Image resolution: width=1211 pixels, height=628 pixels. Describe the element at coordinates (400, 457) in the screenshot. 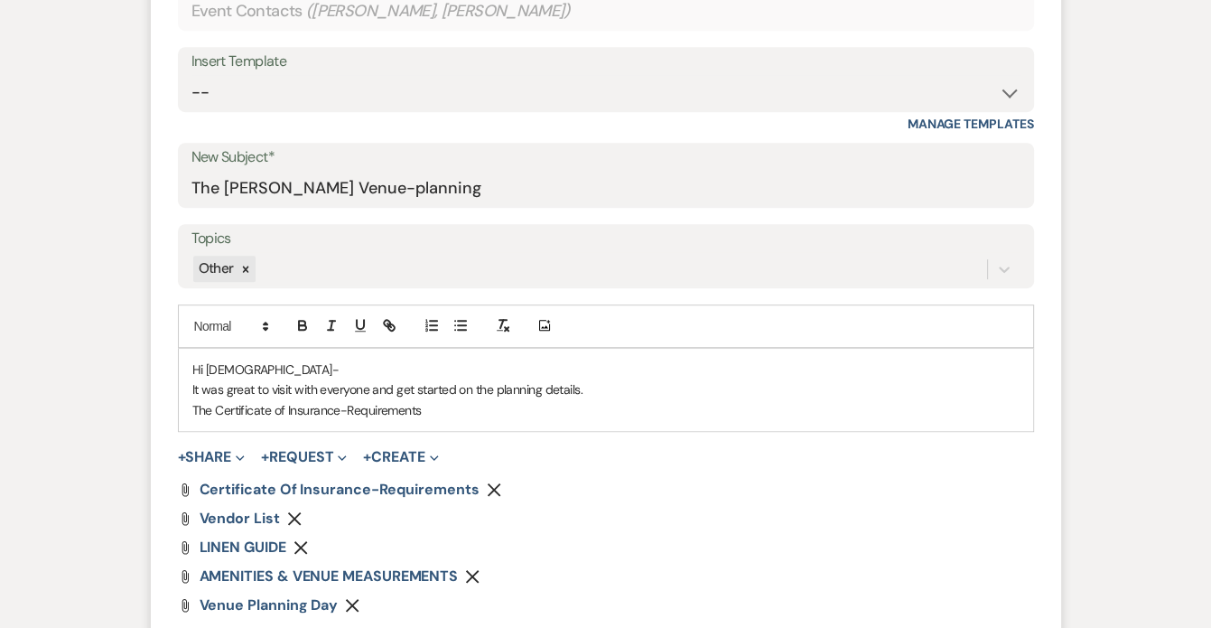

I see `button: Create` at that location.